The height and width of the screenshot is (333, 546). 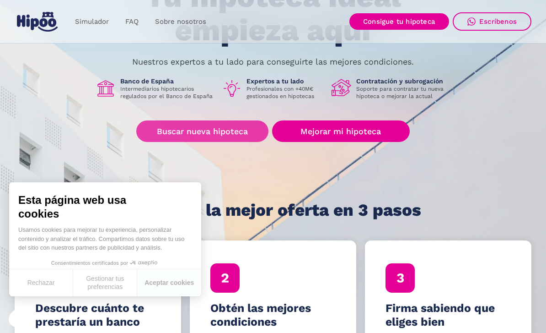 I want to click on a: home, so click(x=37, y=22).